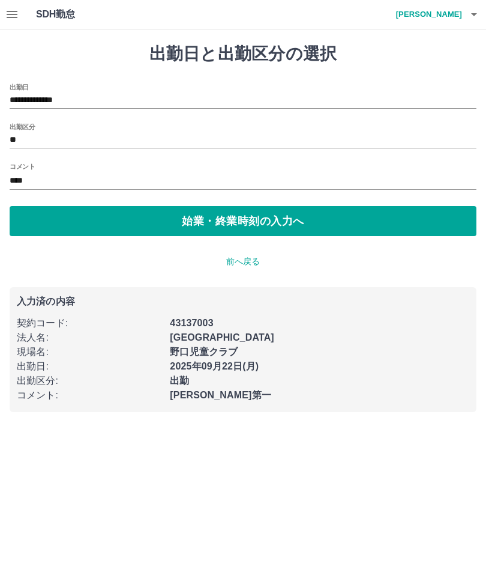 The height and width of the screenshot is (587, 486). I want to click on b: 2025年09月22日(月), so click(214, 366).